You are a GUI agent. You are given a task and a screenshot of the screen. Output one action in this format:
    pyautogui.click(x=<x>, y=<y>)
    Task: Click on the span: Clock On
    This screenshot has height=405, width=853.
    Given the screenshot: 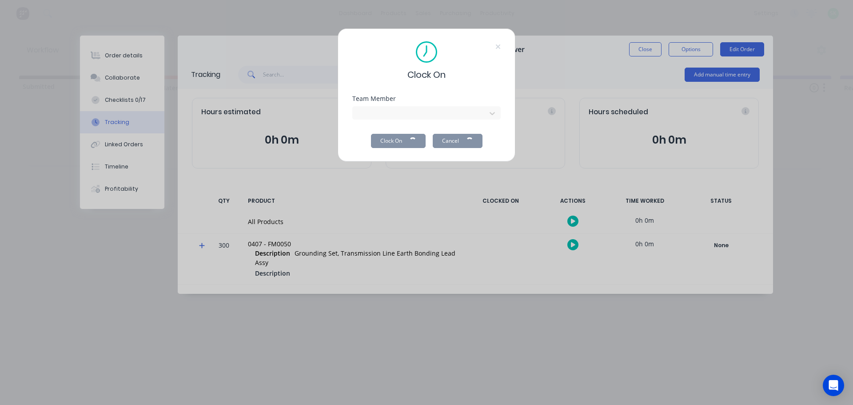 What is the action you would take?
    pyautogui.click(x=427, y=75)
    